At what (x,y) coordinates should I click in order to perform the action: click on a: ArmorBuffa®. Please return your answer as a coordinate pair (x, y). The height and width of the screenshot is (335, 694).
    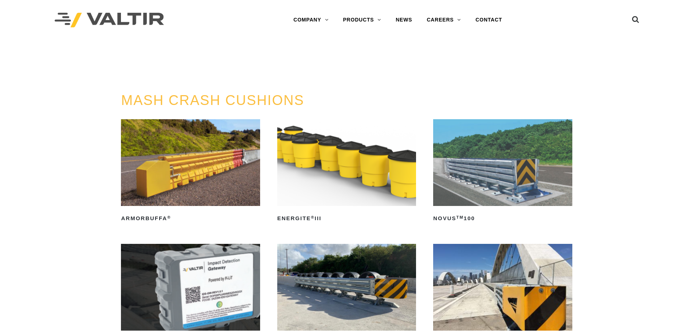
    Looking at the image, I should click on (190, 172).